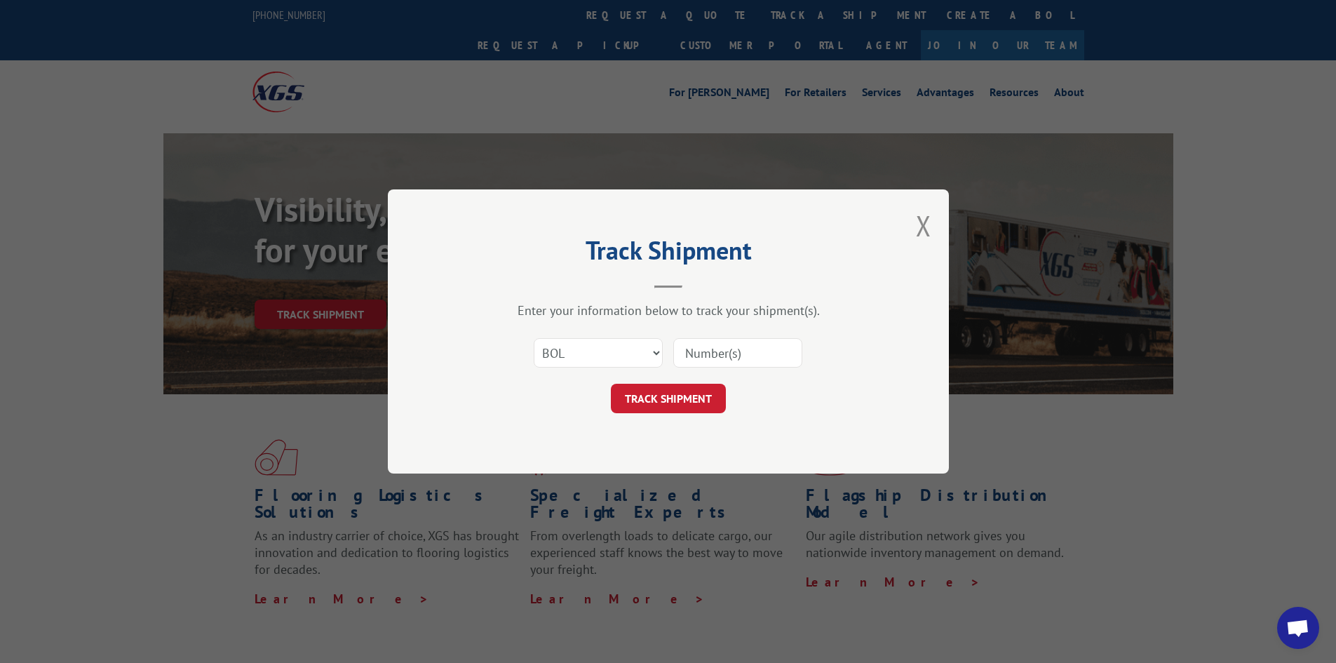 The width and height of the screenshot is (1336, 663). I want to click on div: Enter your information below to track your shipment(s)., so click(668, 310).